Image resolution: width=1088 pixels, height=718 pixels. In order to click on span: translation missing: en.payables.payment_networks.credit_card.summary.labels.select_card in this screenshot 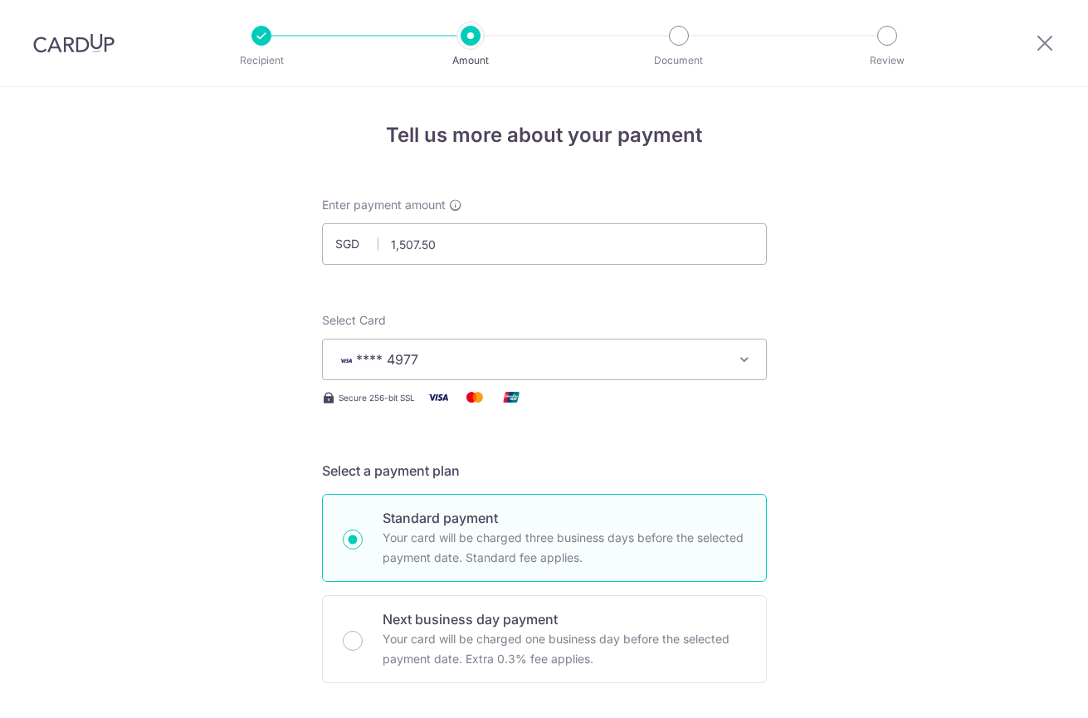, I will do `click(354, 320)`.